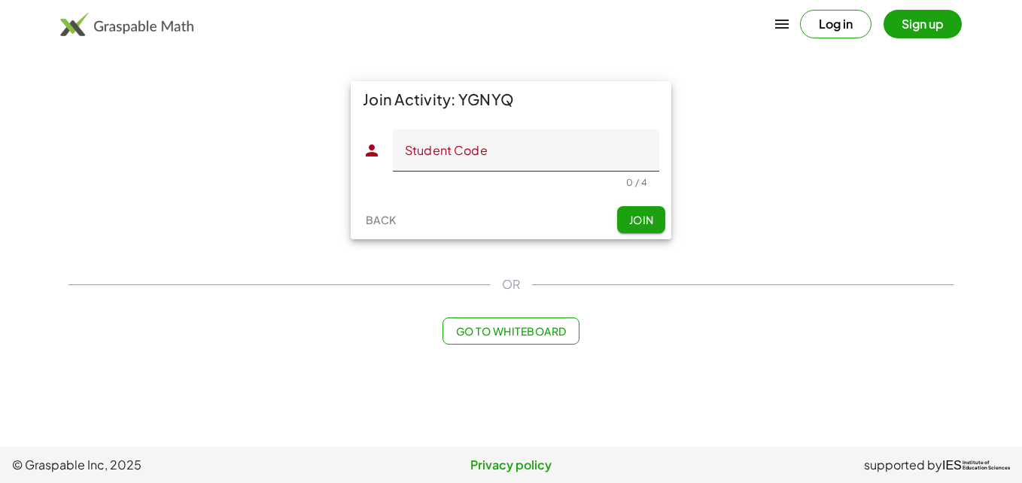 The width and height of the screenshot is (1022, 483). Describe the element at coordinates (641, 220) in the screenshot. I see `button: Join` at that location.